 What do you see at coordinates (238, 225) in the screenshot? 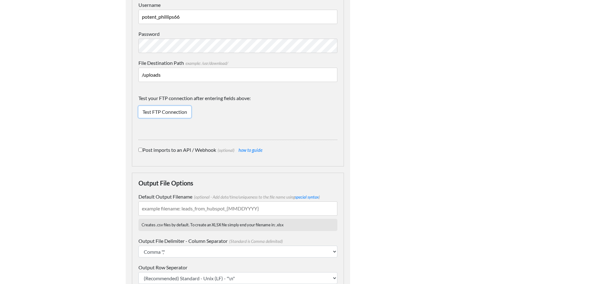
I see `p: Creates .csv files by default. To create an XLSX file simply end your filename in: .xlsx` at bounding box center [238, 225].